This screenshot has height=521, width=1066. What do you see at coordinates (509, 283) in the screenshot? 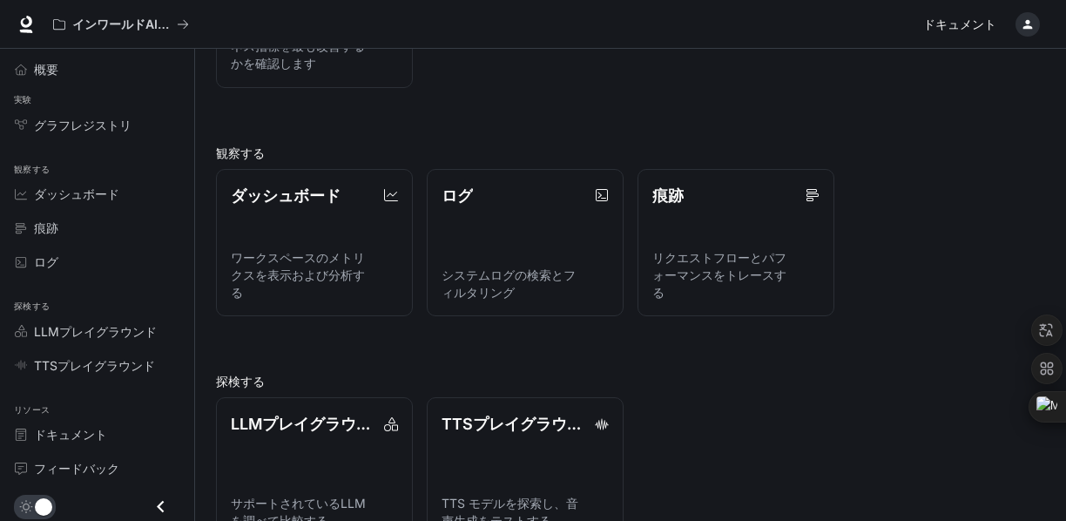
I see `font: システムログの検索とフィルタリング` at bounding box center [509, 283].